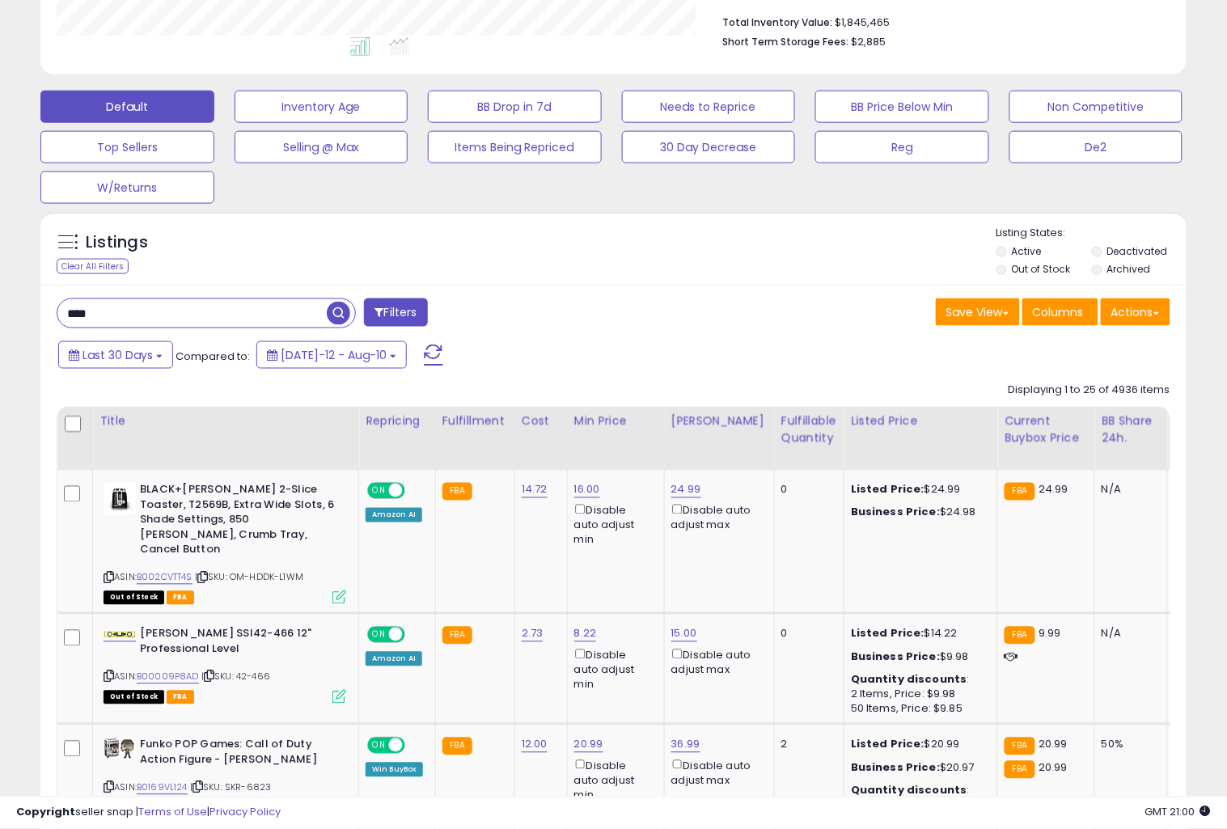  What do you see at coordinates (708, 107) in the screenshot?
I see `button: Needs to Reprice` at bounding box center [708, 107].